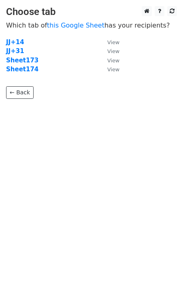  I want to click on p: Which tab of has your recipients?, so click(91, 25).